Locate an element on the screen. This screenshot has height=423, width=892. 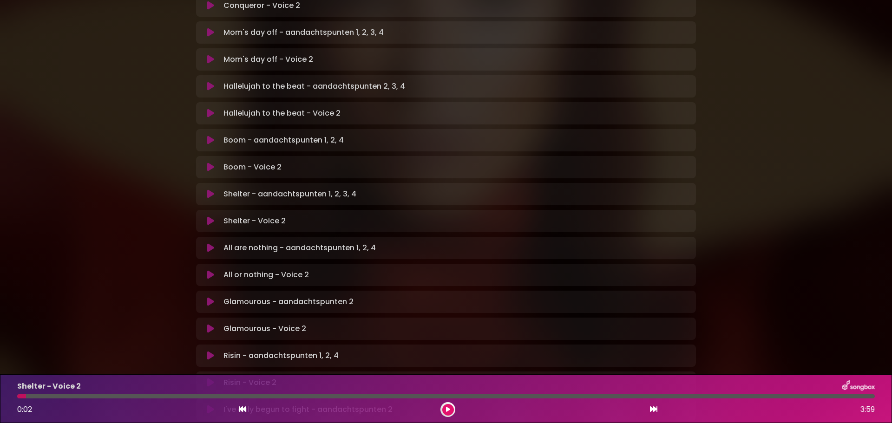
p: Hallelujah to the beat - Voice 2 is located at coordinates (282, 113).